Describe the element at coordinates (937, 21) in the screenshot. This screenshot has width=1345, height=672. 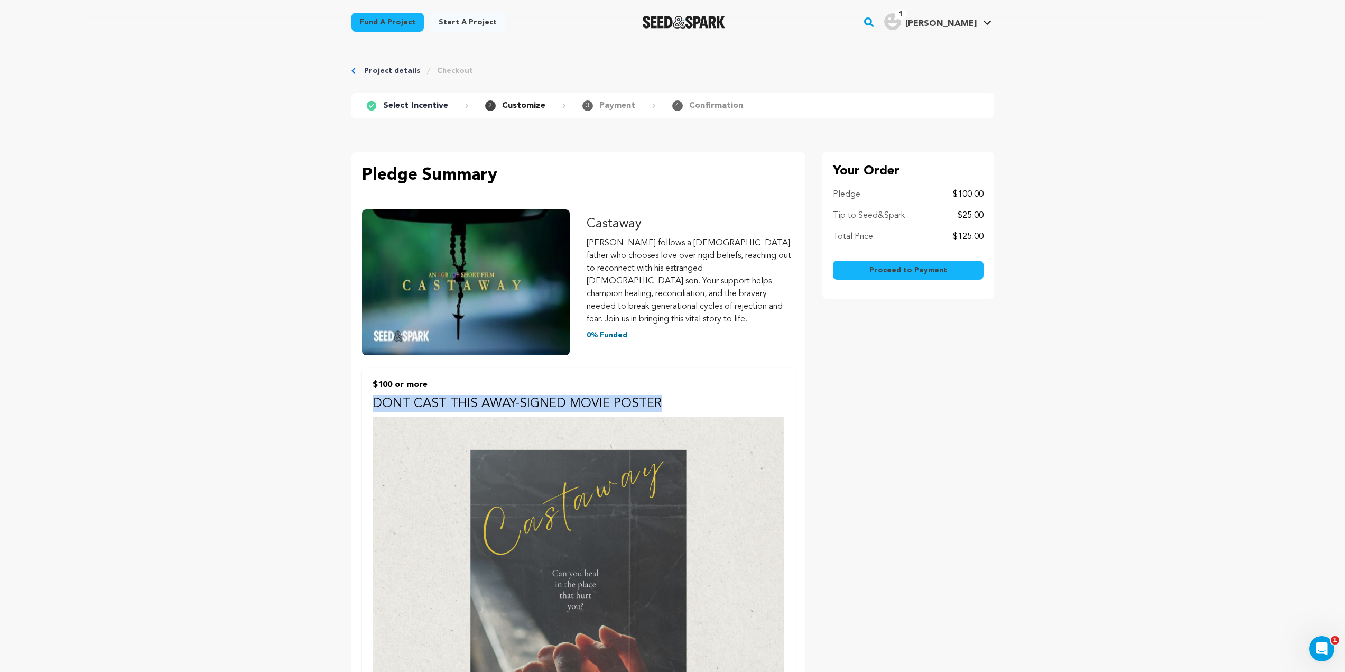
I see `a: Thomas S.'s Profile` at that location.